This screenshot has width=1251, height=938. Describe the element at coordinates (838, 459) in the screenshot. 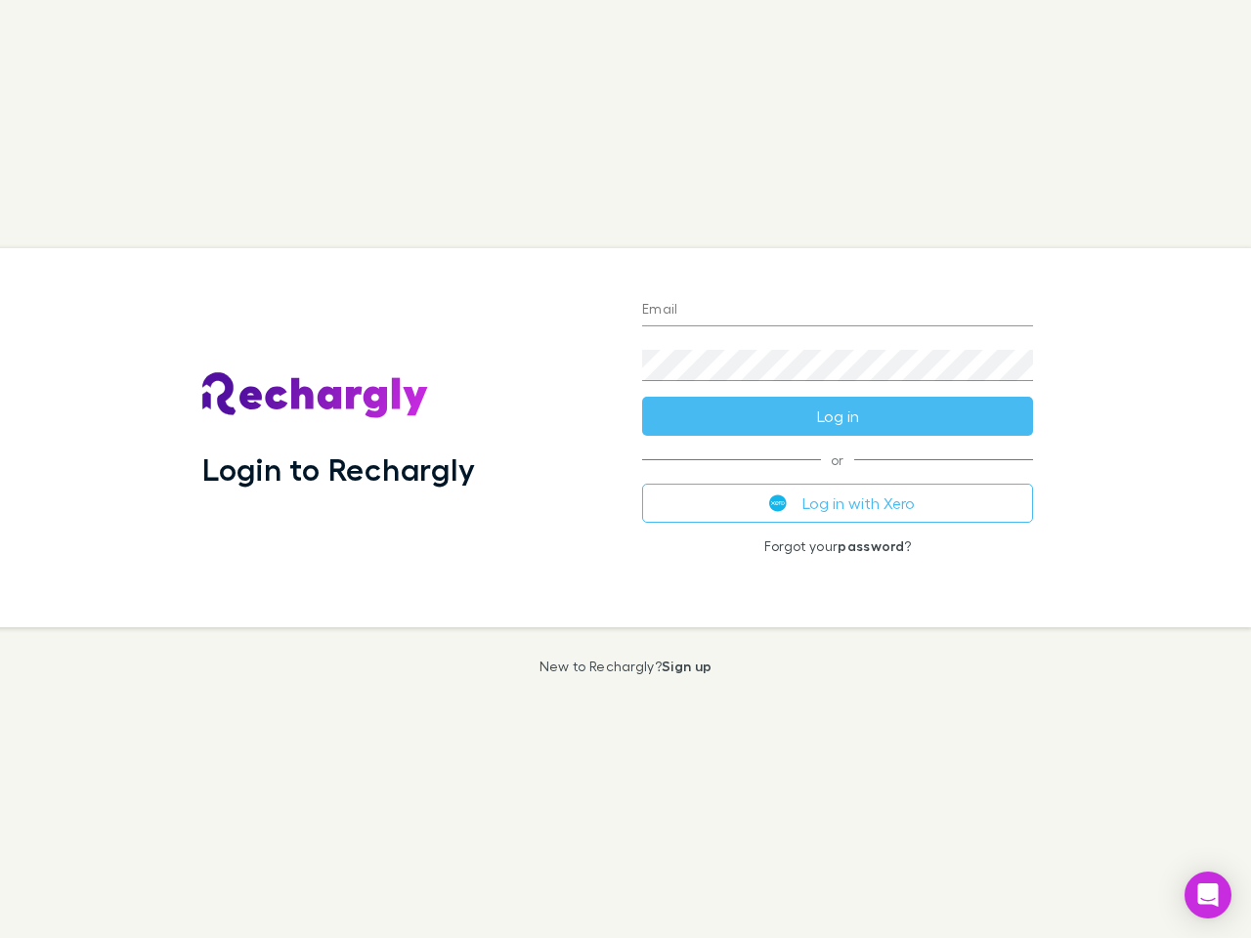

I see `span: or` at that location.